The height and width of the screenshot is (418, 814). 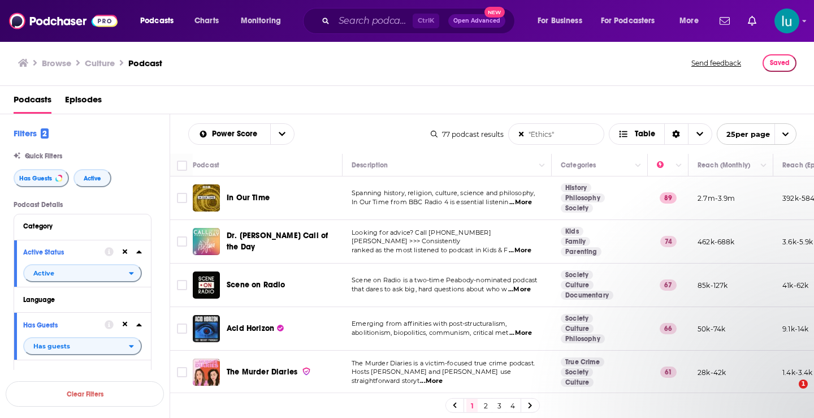 I want to click on a: History, so click(x=576, y=188).